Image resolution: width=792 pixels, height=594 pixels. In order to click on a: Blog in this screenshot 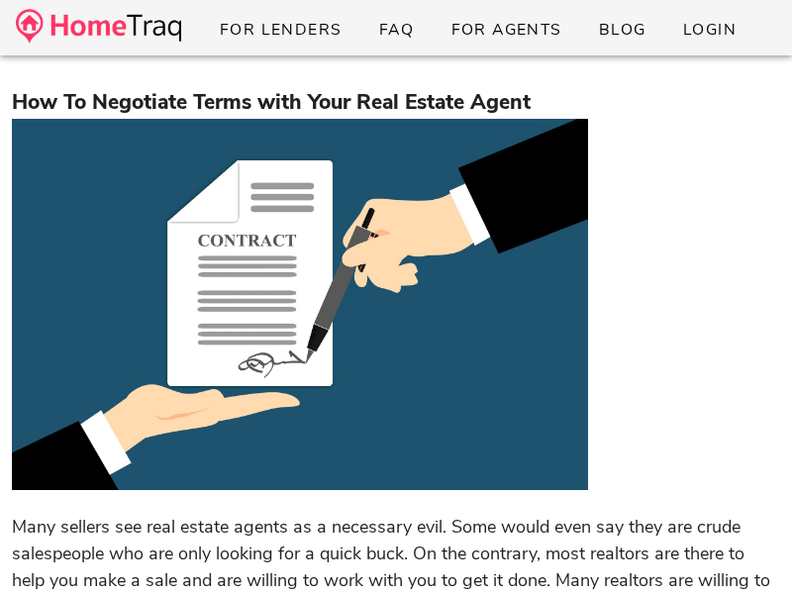, I will do `click(622, 30)`.